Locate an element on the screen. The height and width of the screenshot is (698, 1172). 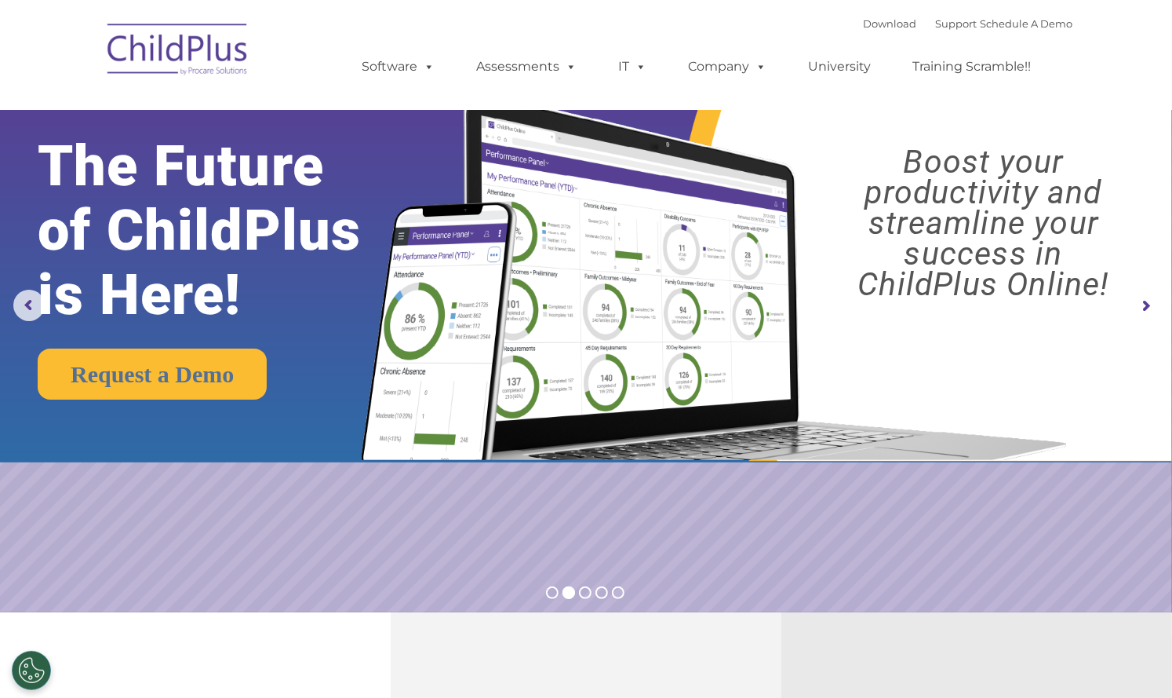
a: Company is located at coordinates (727, 67).